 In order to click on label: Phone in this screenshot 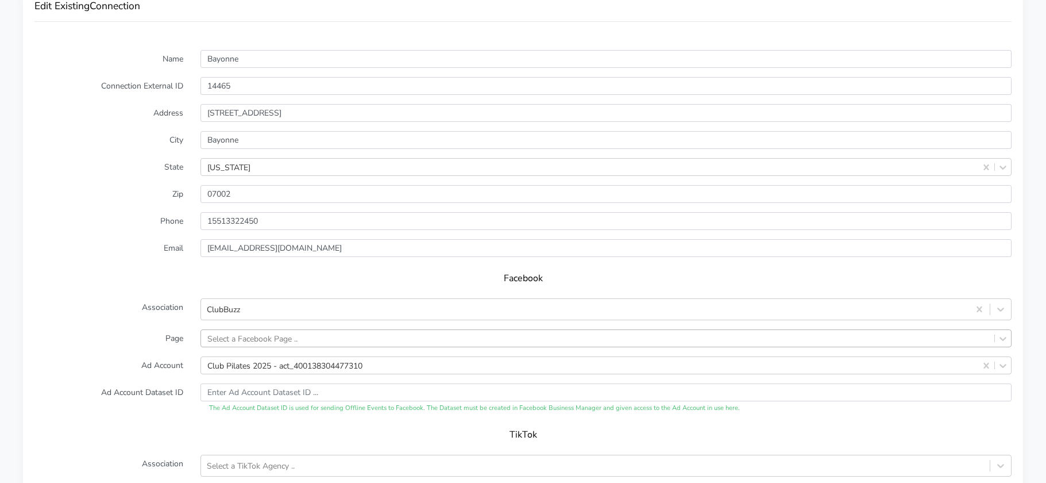, I will do `click(109, 221)`.